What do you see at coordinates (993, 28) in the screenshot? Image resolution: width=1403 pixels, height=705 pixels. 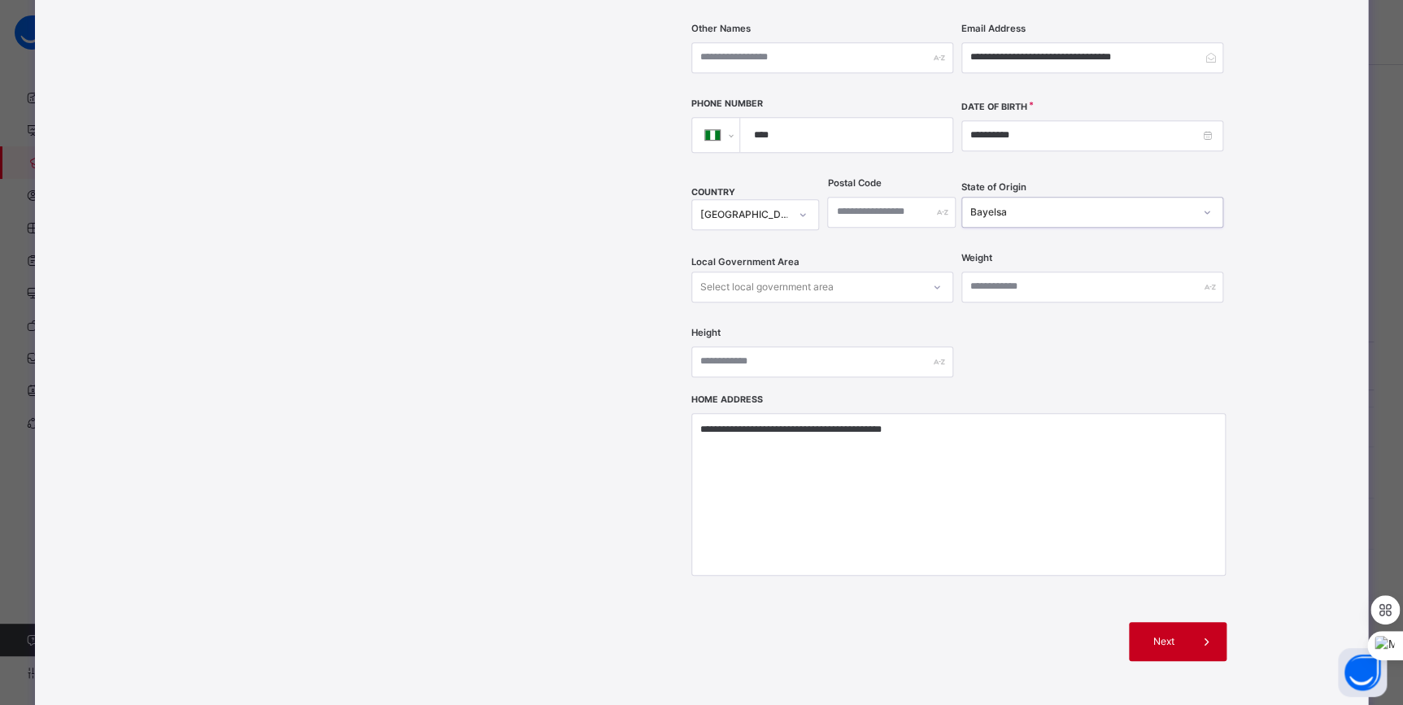 I see `label: Email Address` at bounding box center [993, 28].